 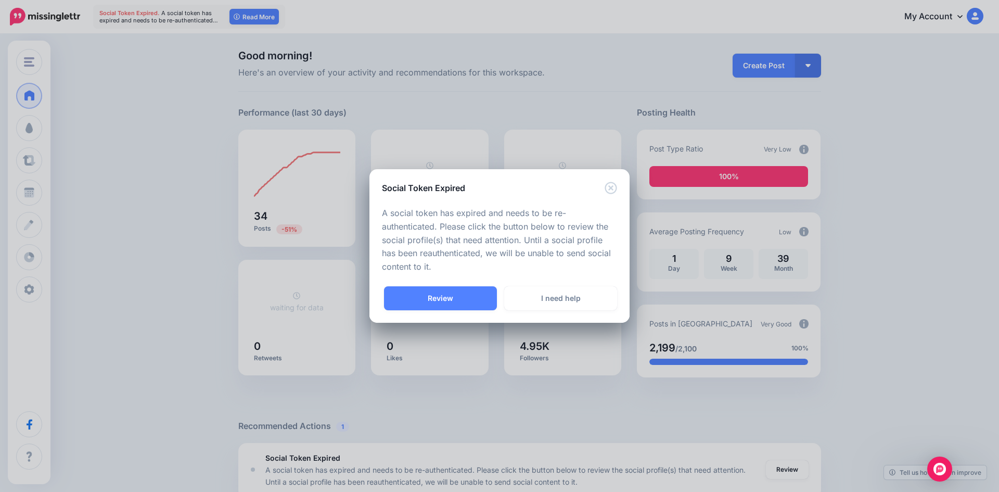 What do you see at coordinates (423, 188) in the screenshot?
I see `h5: Social Token Expired` at bounding box center [423, 188].